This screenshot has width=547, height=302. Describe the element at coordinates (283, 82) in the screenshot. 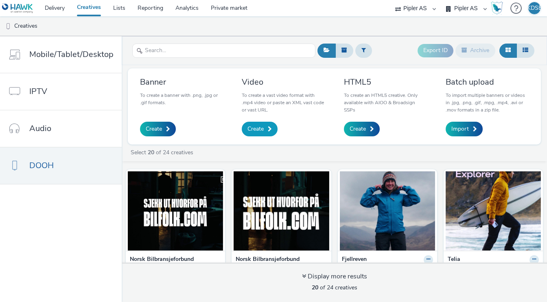

I see `h3: Video` at that location.